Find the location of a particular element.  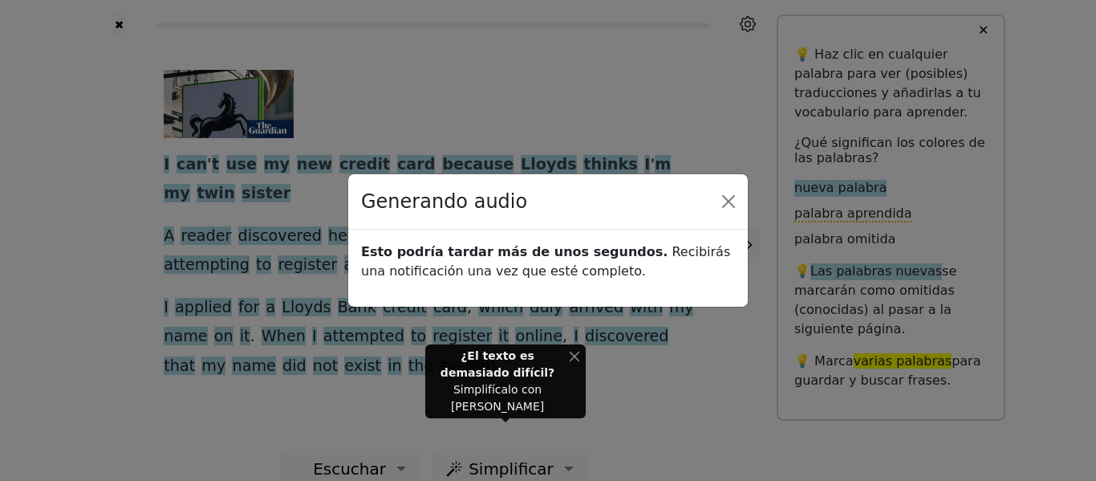

strong: ¿El texto es demasiado difícil? is located at coordinates (498, 364).